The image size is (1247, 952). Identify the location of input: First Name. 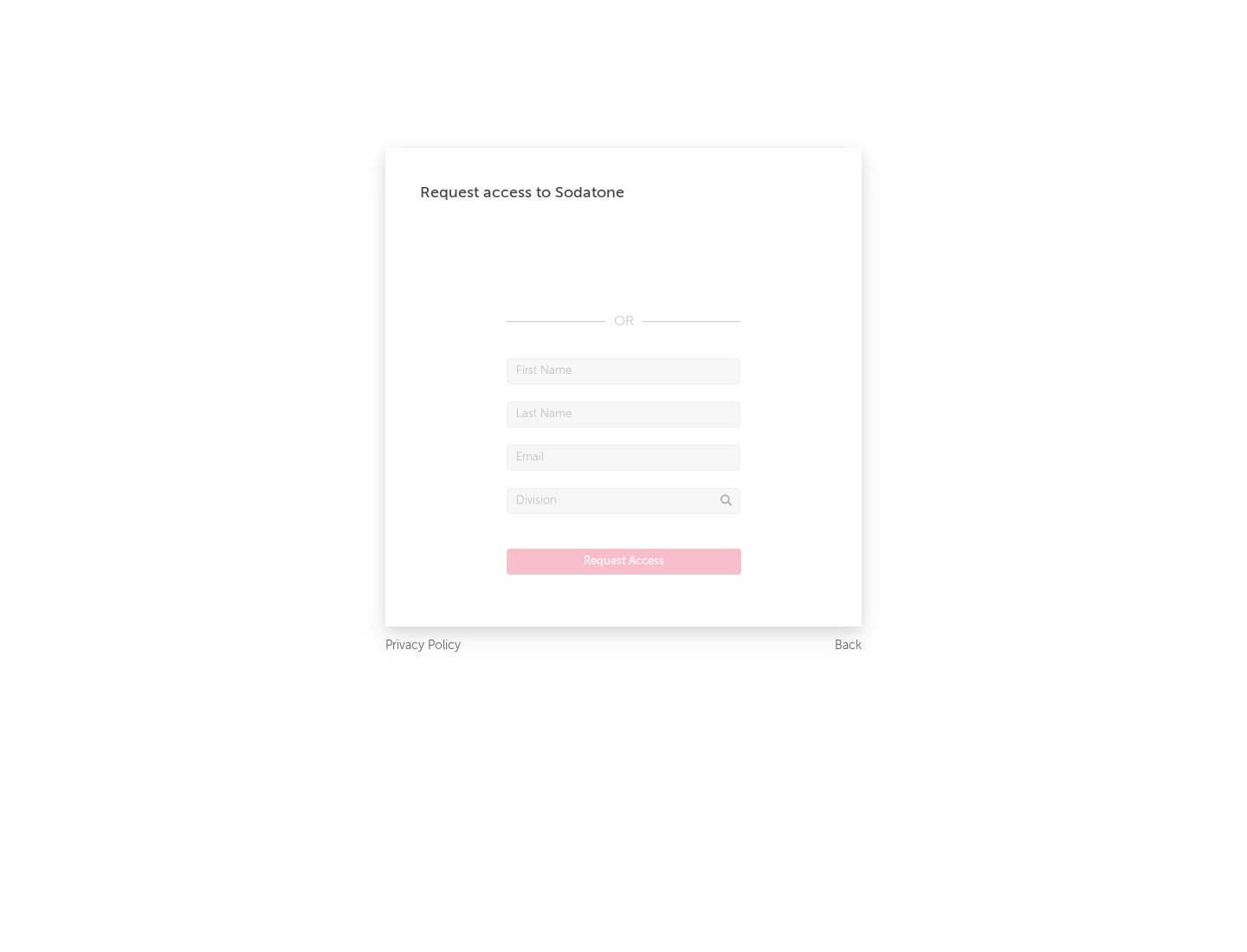
(624, 371).